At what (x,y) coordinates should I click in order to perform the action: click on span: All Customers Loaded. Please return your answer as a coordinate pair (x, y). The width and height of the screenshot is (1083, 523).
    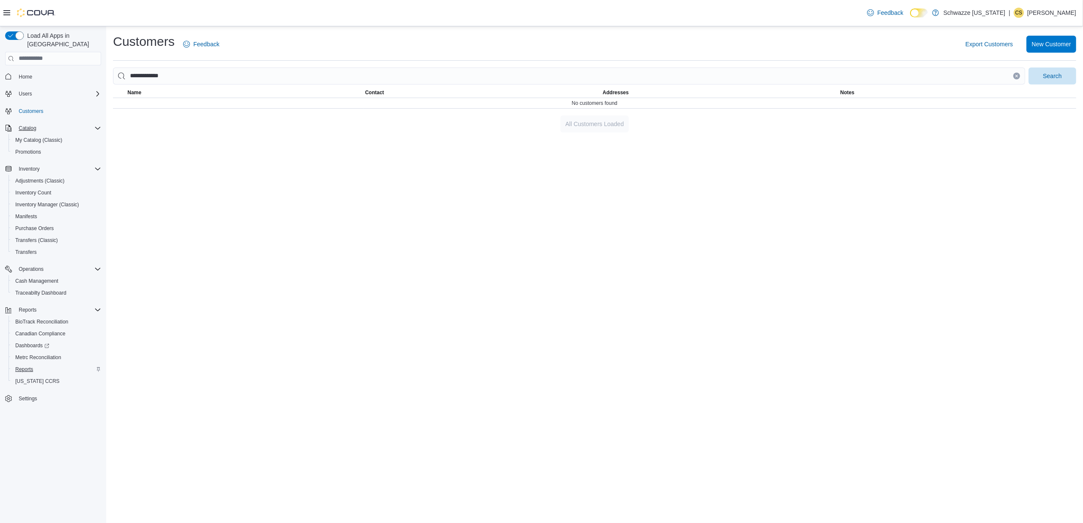
    Looking at the image, I should click on (595, 124).